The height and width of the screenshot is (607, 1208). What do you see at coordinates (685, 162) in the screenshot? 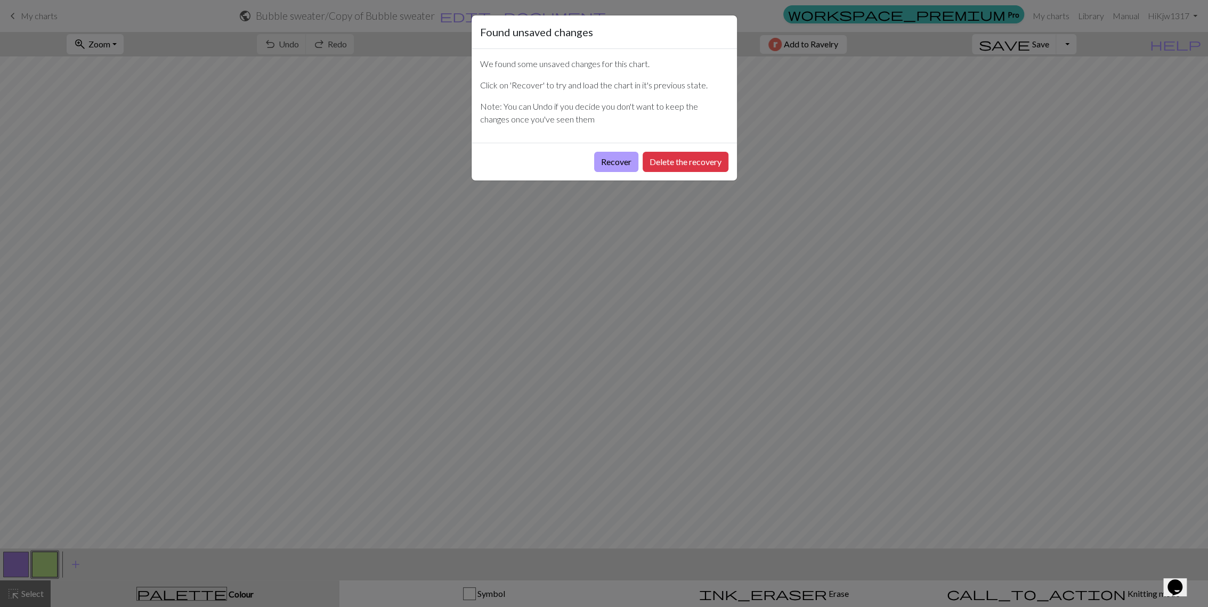
I see `button: Delete the recovery` at bounding box center [685, 162].